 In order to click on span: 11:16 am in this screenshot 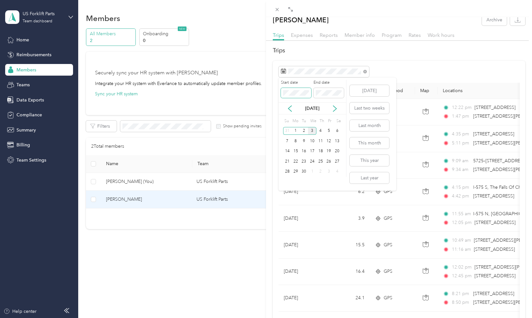, I will do `click(461, 250)`.